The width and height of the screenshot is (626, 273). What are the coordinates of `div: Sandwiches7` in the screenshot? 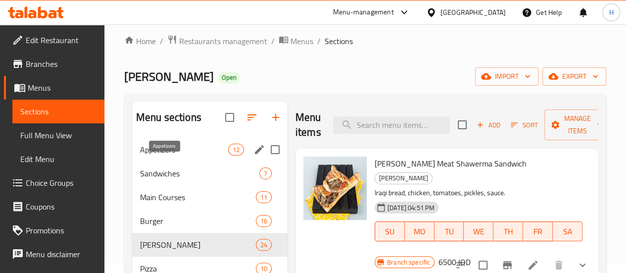 It's located at (210, 173).